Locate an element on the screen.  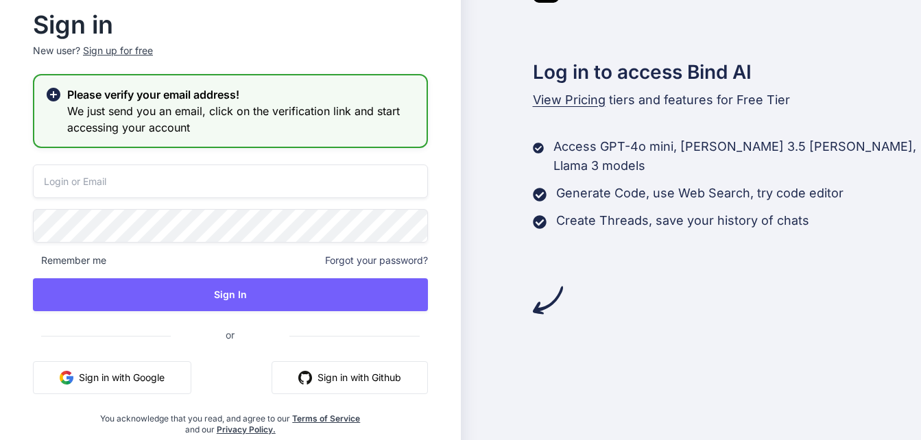
img: google is located at coordinates (67, 378).